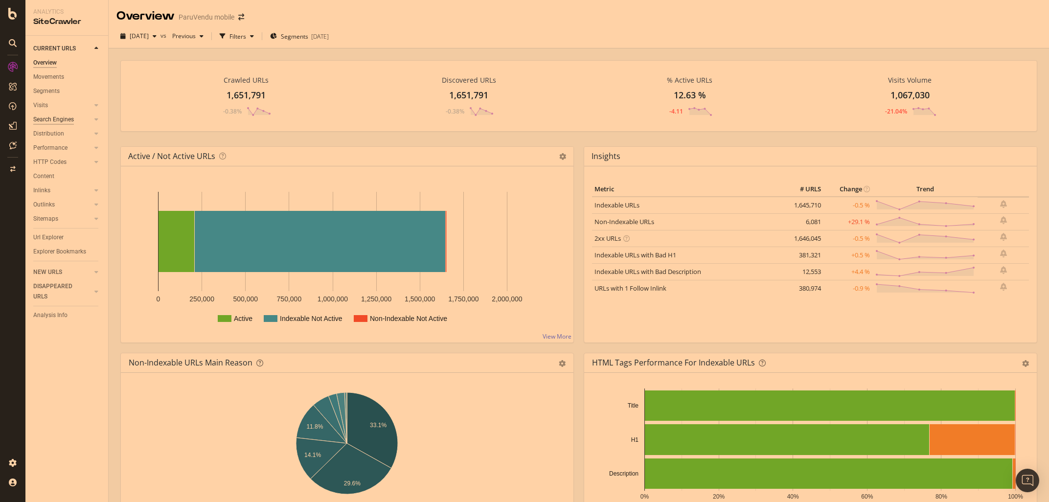  Describe the element at coordinates (62, 105) in the screenshot. I see `a: Visits` at that location.